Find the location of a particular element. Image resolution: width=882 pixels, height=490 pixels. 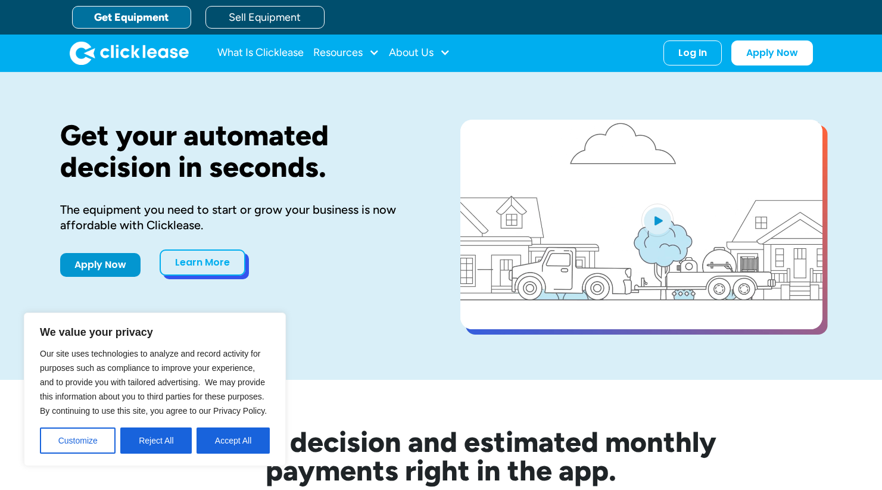

span: Our site uses technologies to analyze and record activity for purposes such as compliance to impr... is located at coordinates (153, 382).